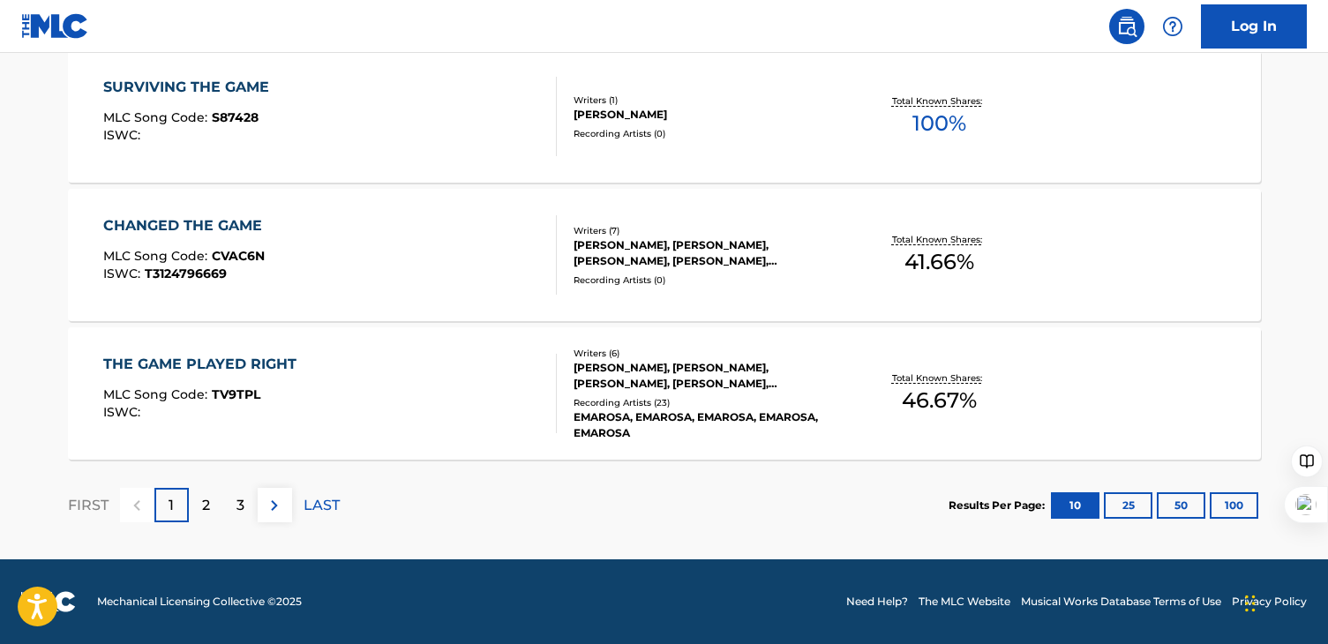 The height and width of the screenshot is (644, 1328). What do you see at coordinates (171, 506) in the screenshot?
I see `p: 1` at bounding box center [171, 506].